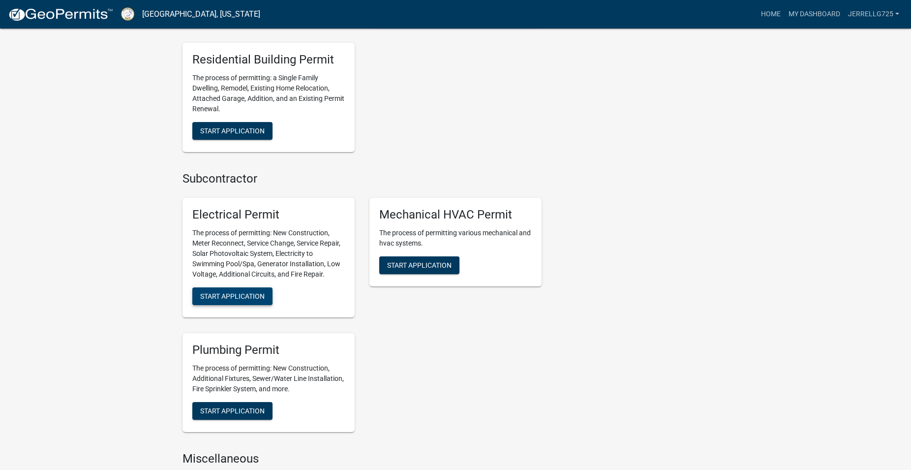  I want to click on a: Home, so click(771, 14).